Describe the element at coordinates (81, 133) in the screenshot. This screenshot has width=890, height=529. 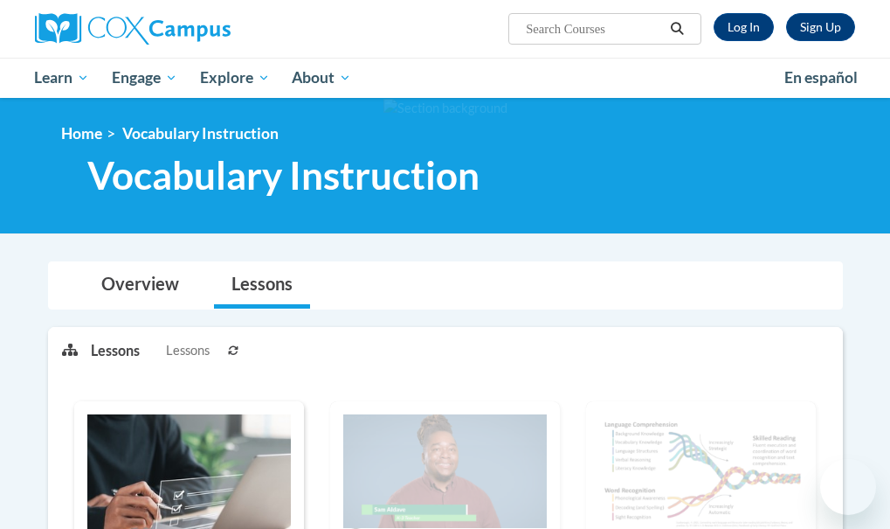
I see `a: Home` at that location.